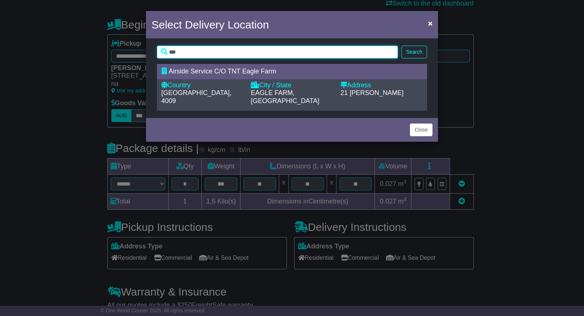 The width and height of the screenshot is (584, 316). What do you see at coordinates (222, 71) in the screenshot?
I see `span: Airside Service C/O TNT Eagle Farm` at bounding box center [222, 71].